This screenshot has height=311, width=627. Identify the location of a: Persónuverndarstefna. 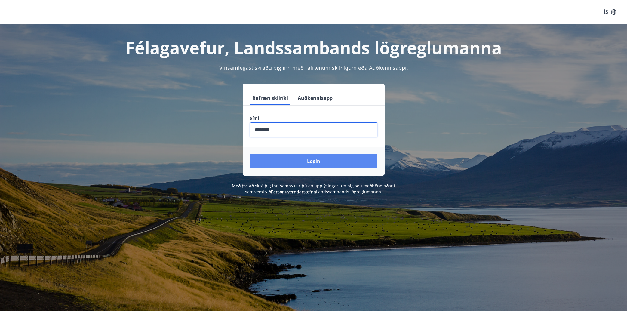
(293, 191).